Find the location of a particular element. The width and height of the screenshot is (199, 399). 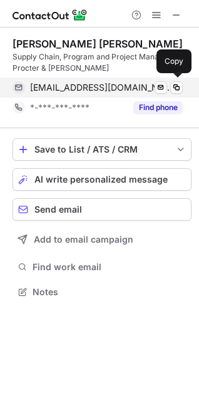

button: AI write personalized message is located at coordinates (102, 179).